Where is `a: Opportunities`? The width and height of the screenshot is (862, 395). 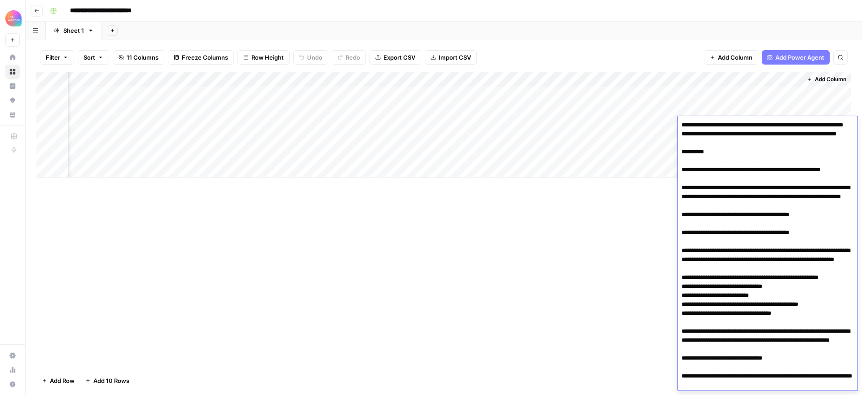 a: Opportunities is located at coordinates (13, 101).